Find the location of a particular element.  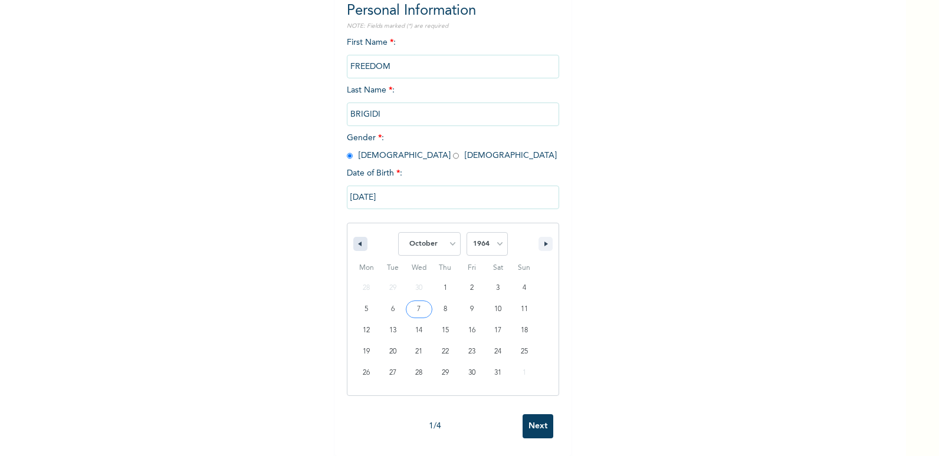

span: 27 is located at coordinates (393, 373).